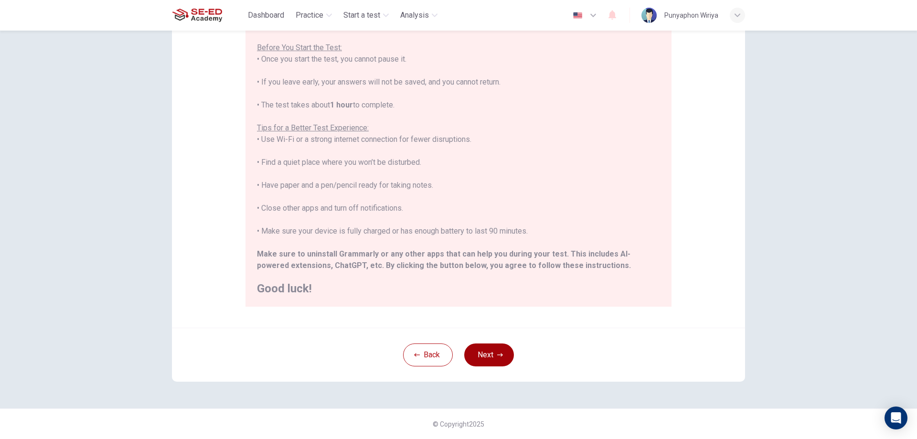 The image size is (917, 439). I want to click on button: Next, so click(489, 355).